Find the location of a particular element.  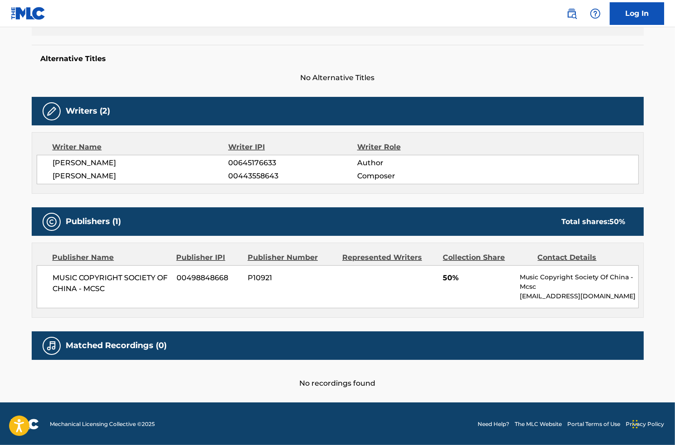

h5: Writers (2) is located at coordinates (88, 111).